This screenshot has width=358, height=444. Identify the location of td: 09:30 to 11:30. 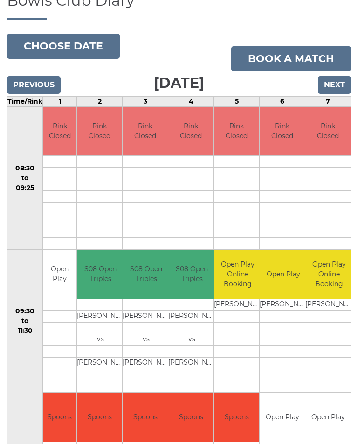
(25, 321).